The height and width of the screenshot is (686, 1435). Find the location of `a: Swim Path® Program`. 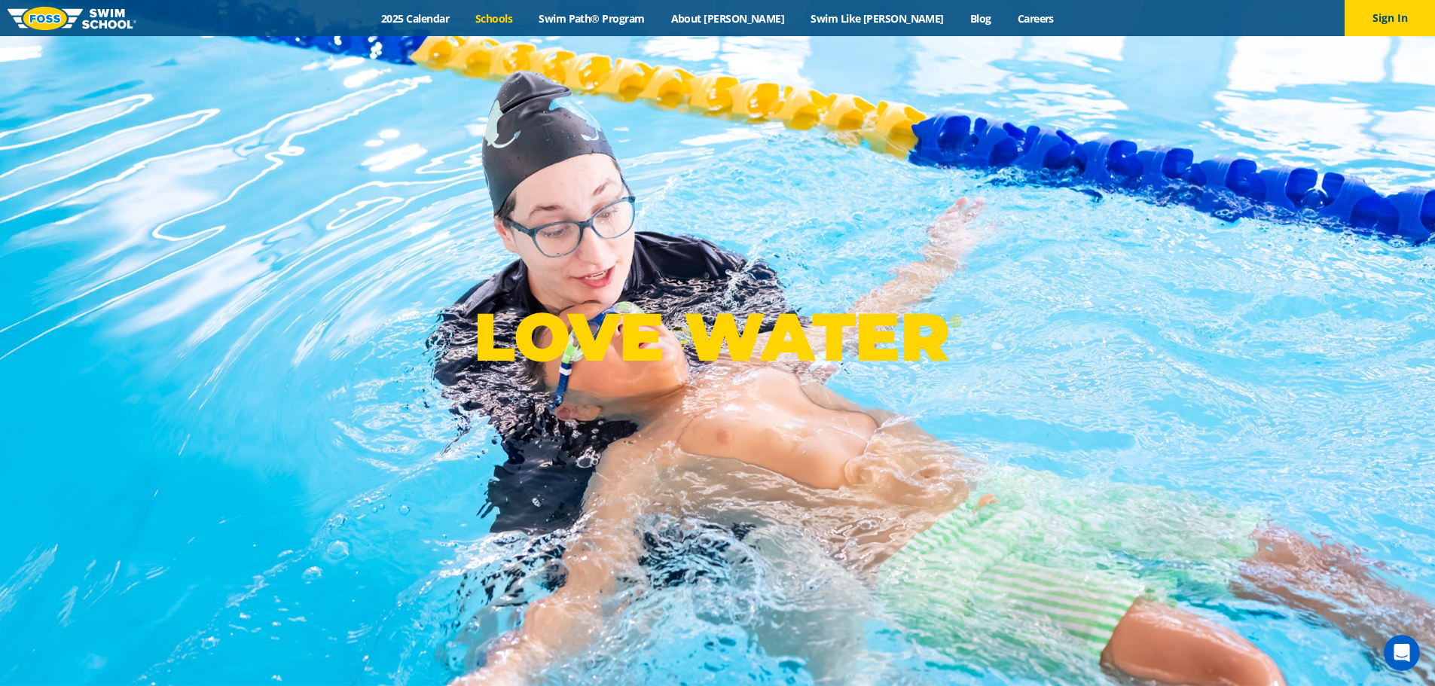

a: Swim Path® Program is located at coordinates (591, 18).